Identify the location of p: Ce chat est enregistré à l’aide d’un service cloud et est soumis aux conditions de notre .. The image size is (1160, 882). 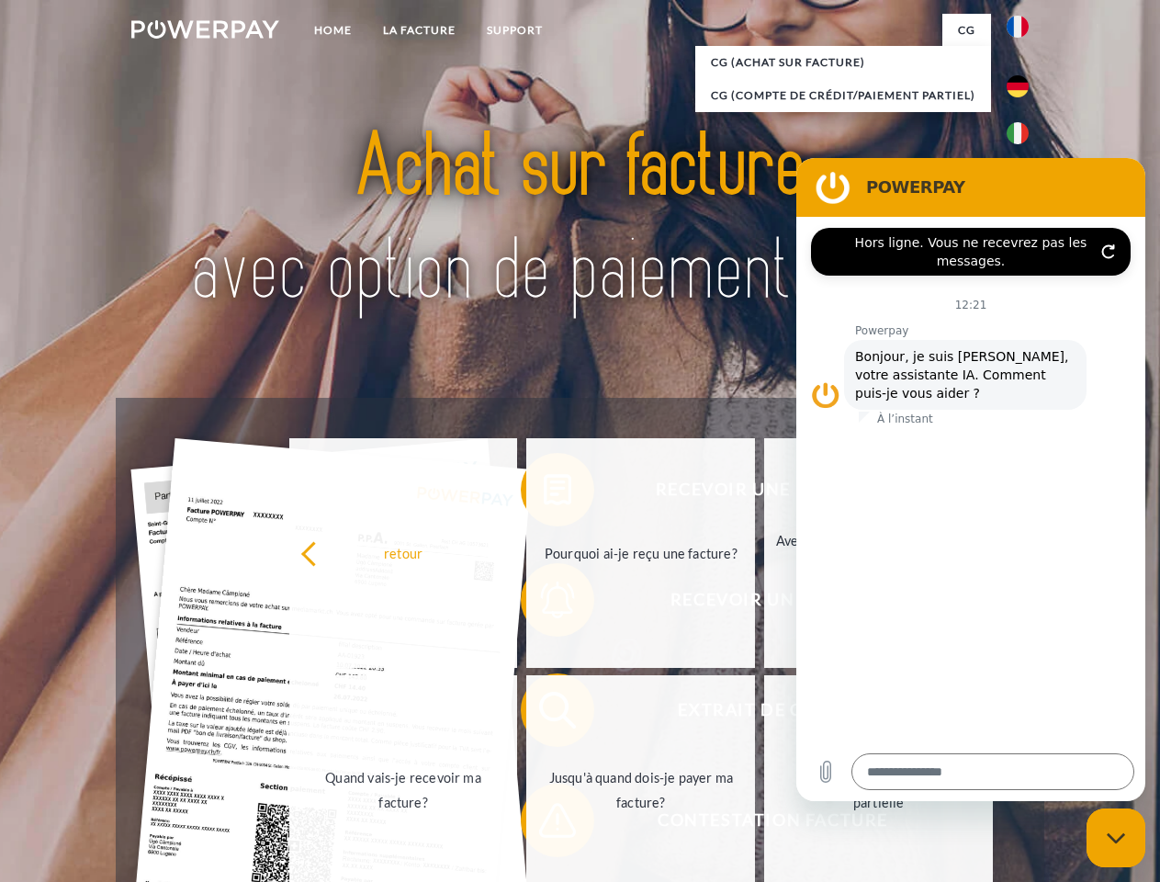
(174, 96).